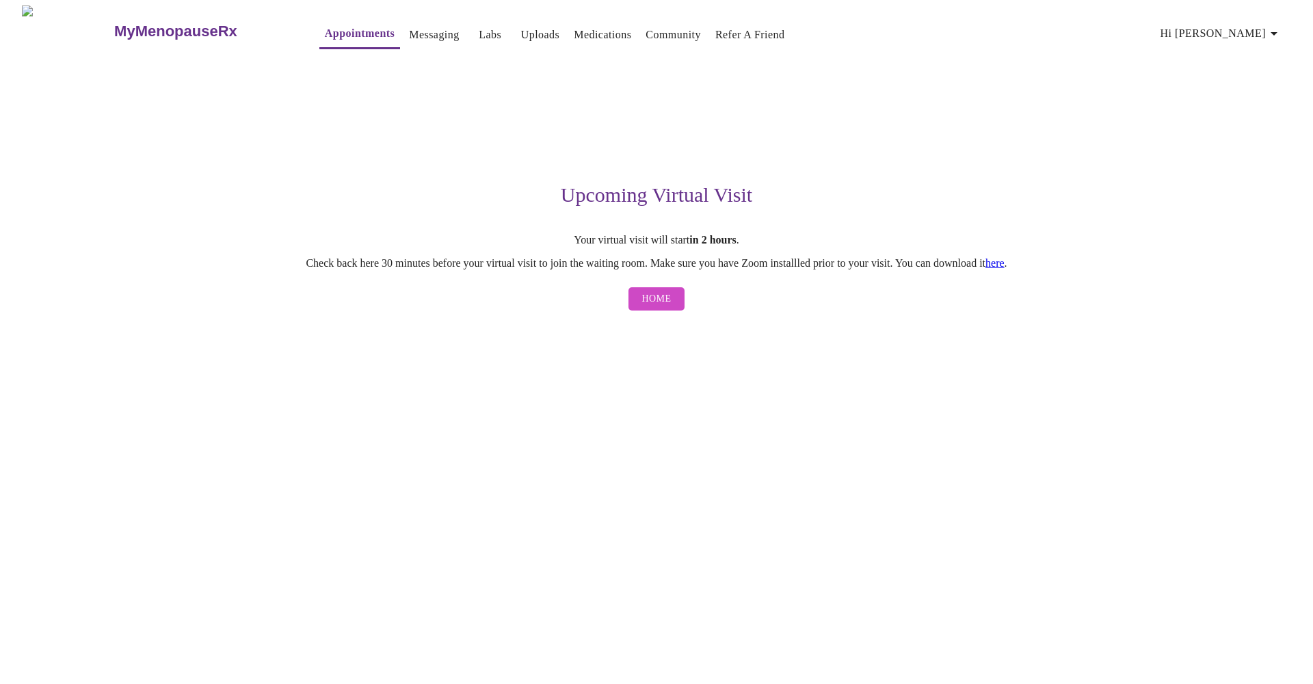 This screenshot has width=1313, height=684. I want to click on button: Medications, so click(602, 35).